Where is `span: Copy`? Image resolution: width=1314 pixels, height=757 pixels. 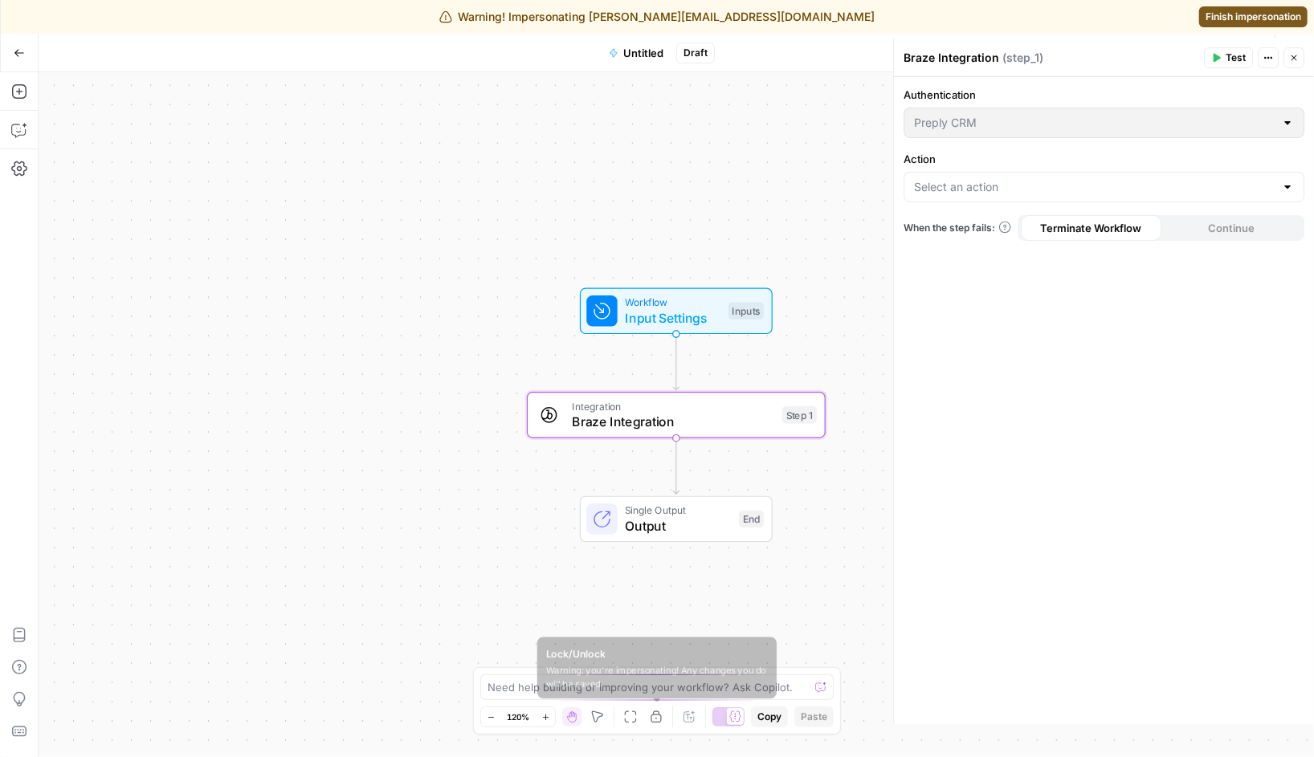
span: Copy is located at coordinates (769, 717).